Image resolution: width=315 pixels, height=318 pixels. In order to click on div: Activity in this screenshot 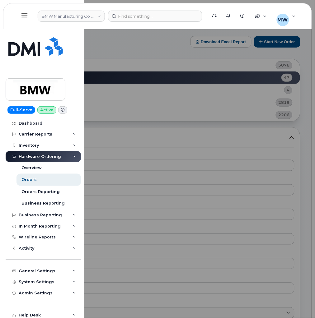, I will do `click(26, 248)`.